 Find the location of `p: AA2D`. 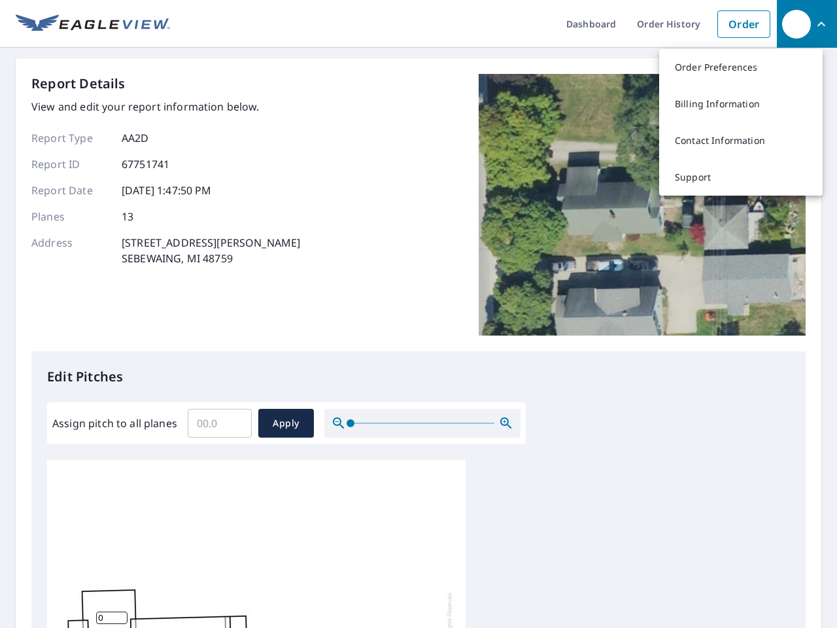

p: AA2D is located at coordinates (135, 138).